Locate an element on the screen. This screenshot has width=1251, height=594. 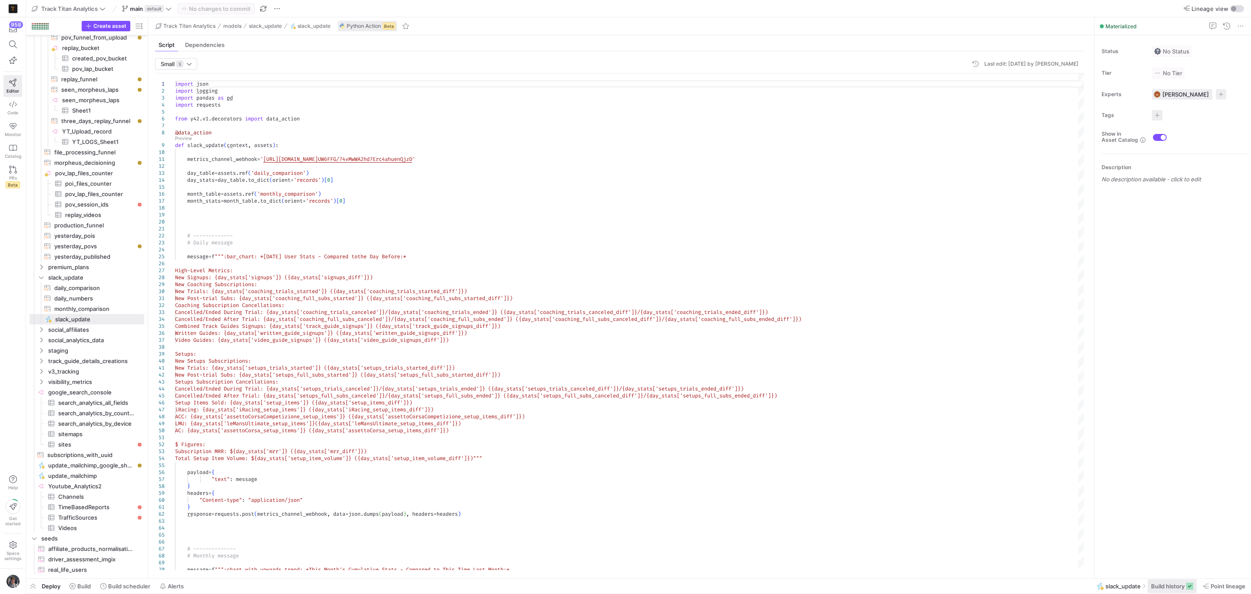
p: No description available - click to edit is located at coordinates (1175, 179).